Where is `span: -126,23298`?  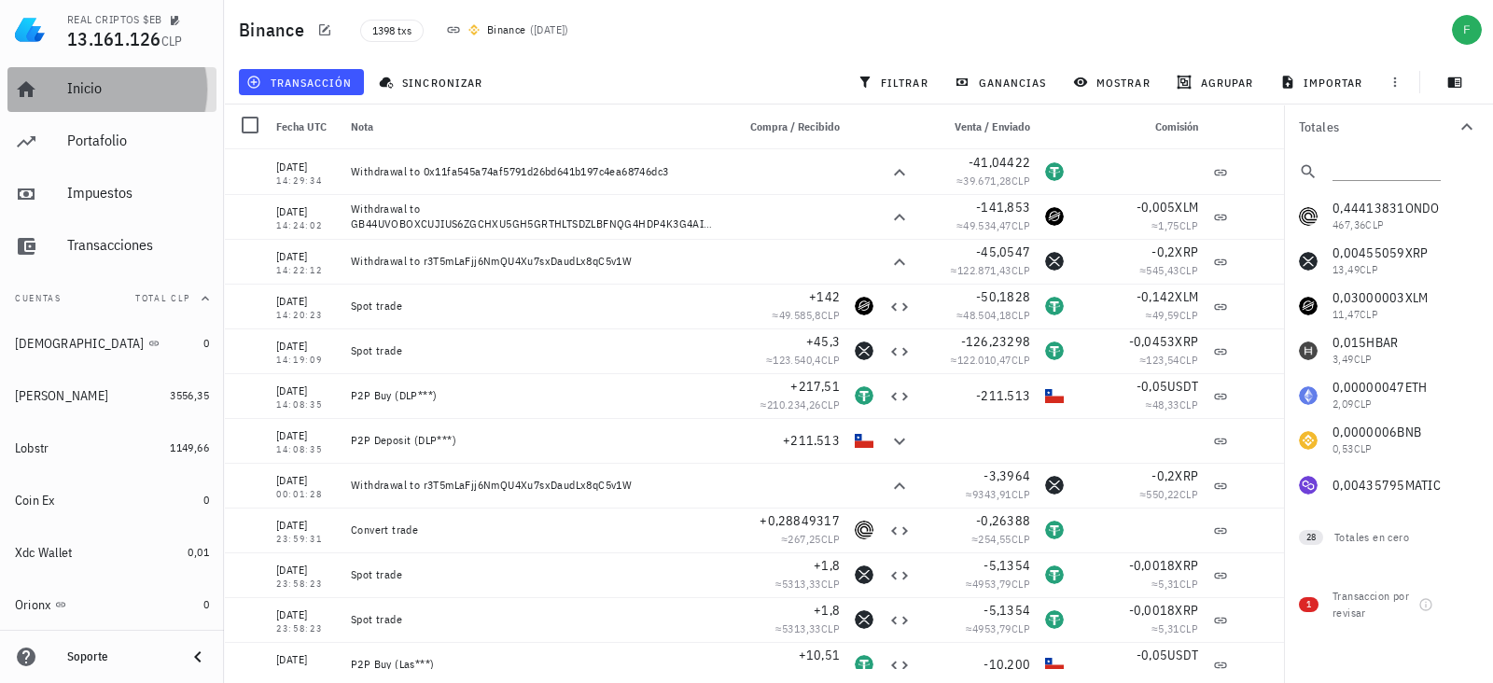
span: -126,23298 is located at coordinates (996, 342).